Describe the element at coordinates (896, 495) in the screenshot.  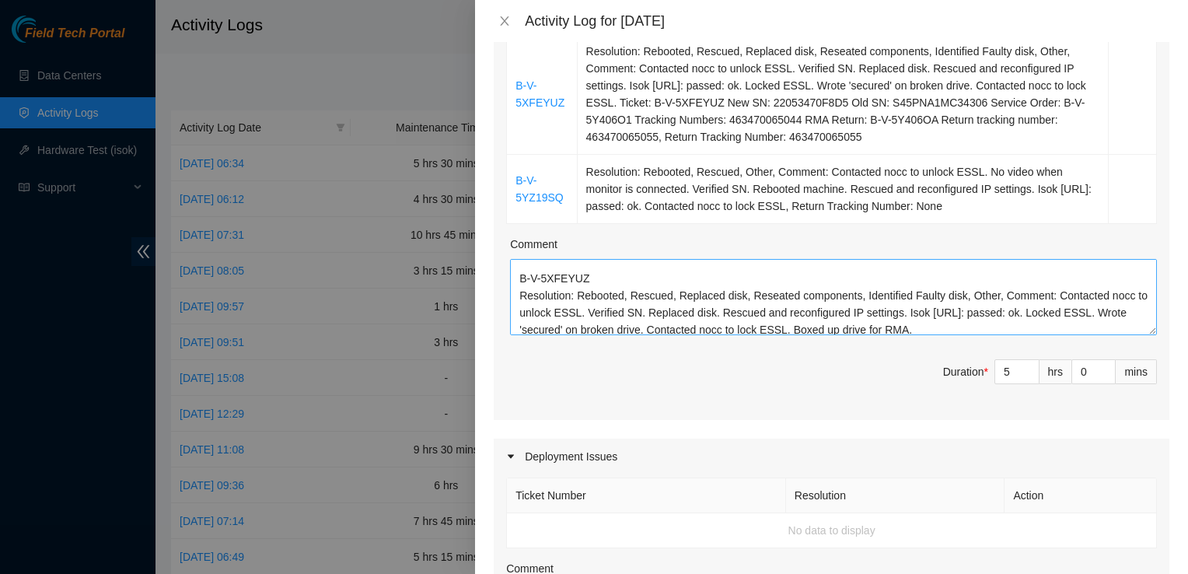
I see `th: Resolution` at that location.